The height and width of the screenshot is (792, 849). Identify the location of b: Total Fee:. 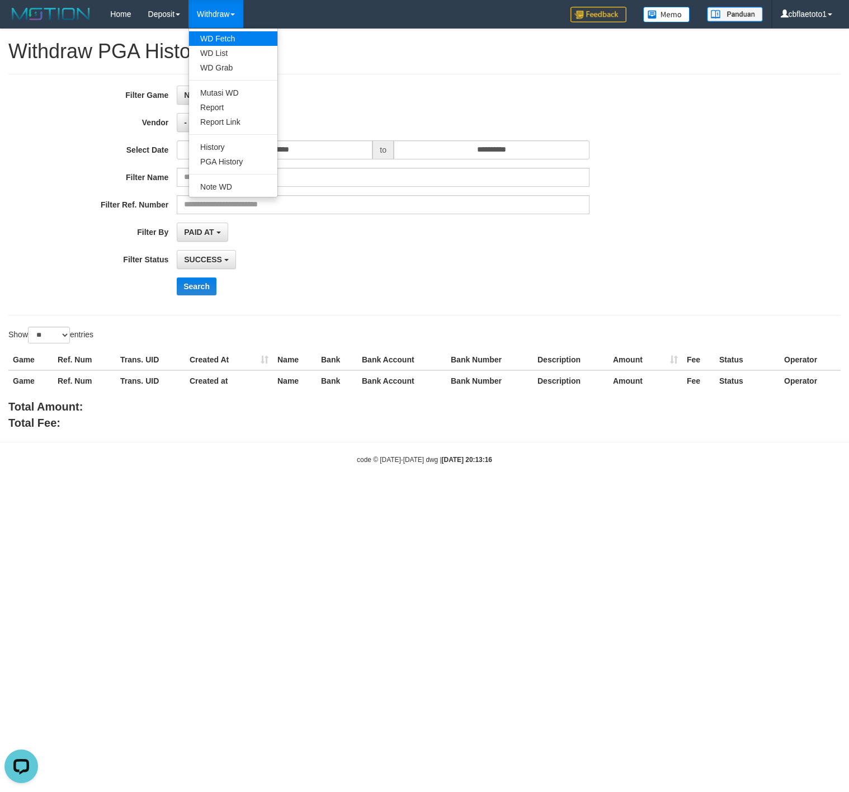
(34, 423).